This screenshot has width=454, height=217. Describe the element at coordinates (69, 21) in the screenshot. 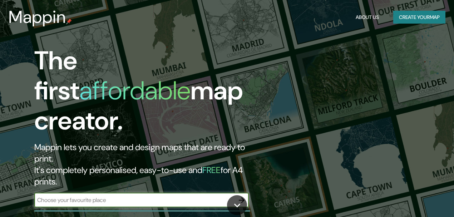

I see `img: mappin-pin` at that location.